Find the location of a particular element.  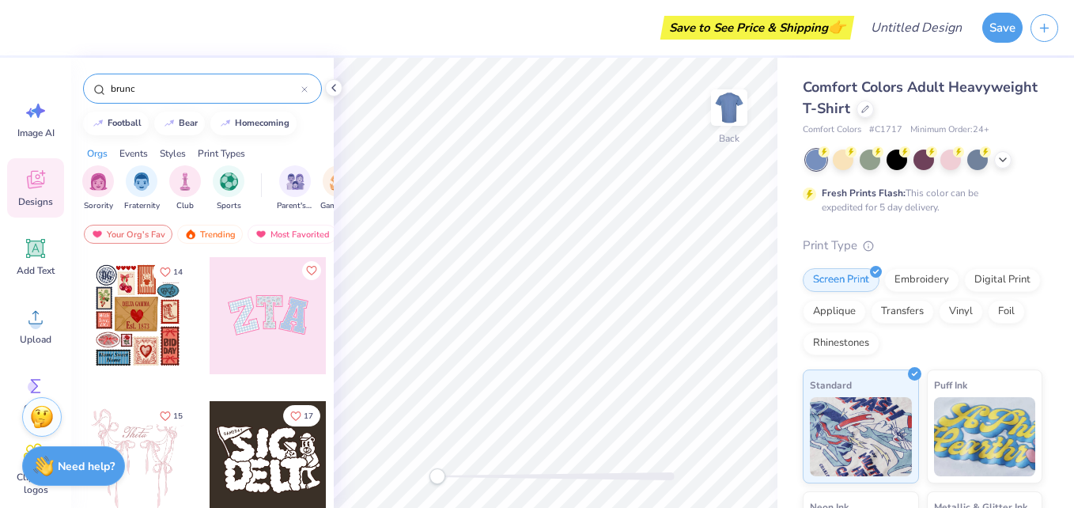

div: Screen Print is located at coordinates (841, 280).